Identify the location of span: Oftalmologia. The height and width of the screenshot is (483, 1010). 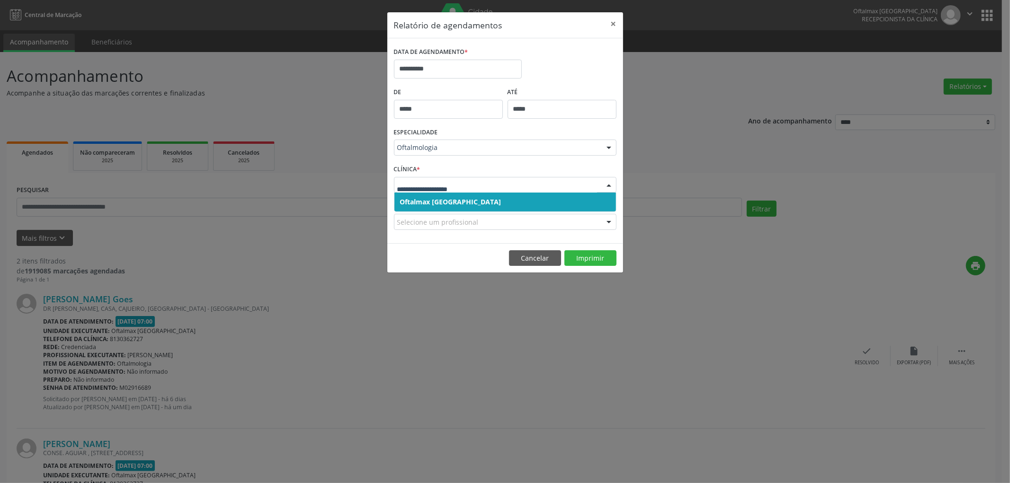
(497, 148).